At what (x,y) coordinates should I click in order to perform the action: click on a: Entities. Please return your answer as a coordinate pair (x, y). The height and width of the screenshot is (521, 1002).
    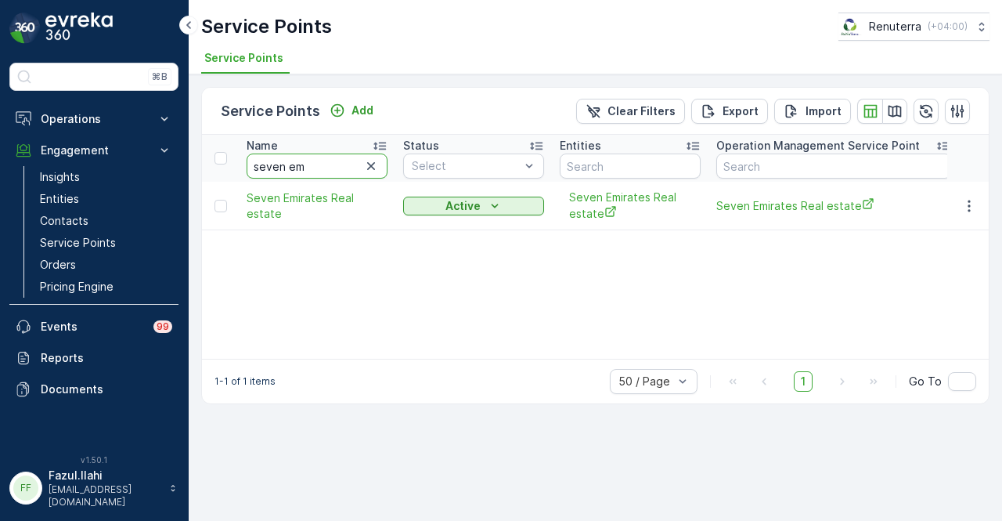
    Looking at the image, I should click on (106, 199).